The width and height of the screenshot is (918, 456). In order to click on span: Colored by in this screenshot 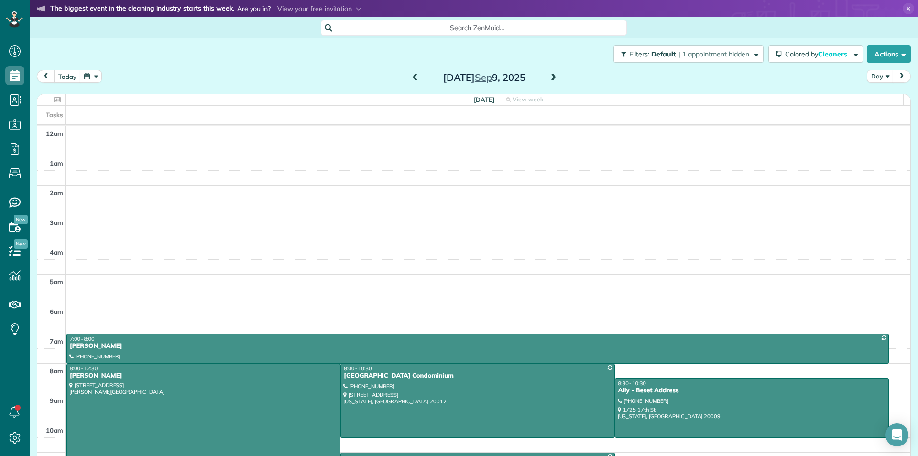, I will do `click(817, 54)`.